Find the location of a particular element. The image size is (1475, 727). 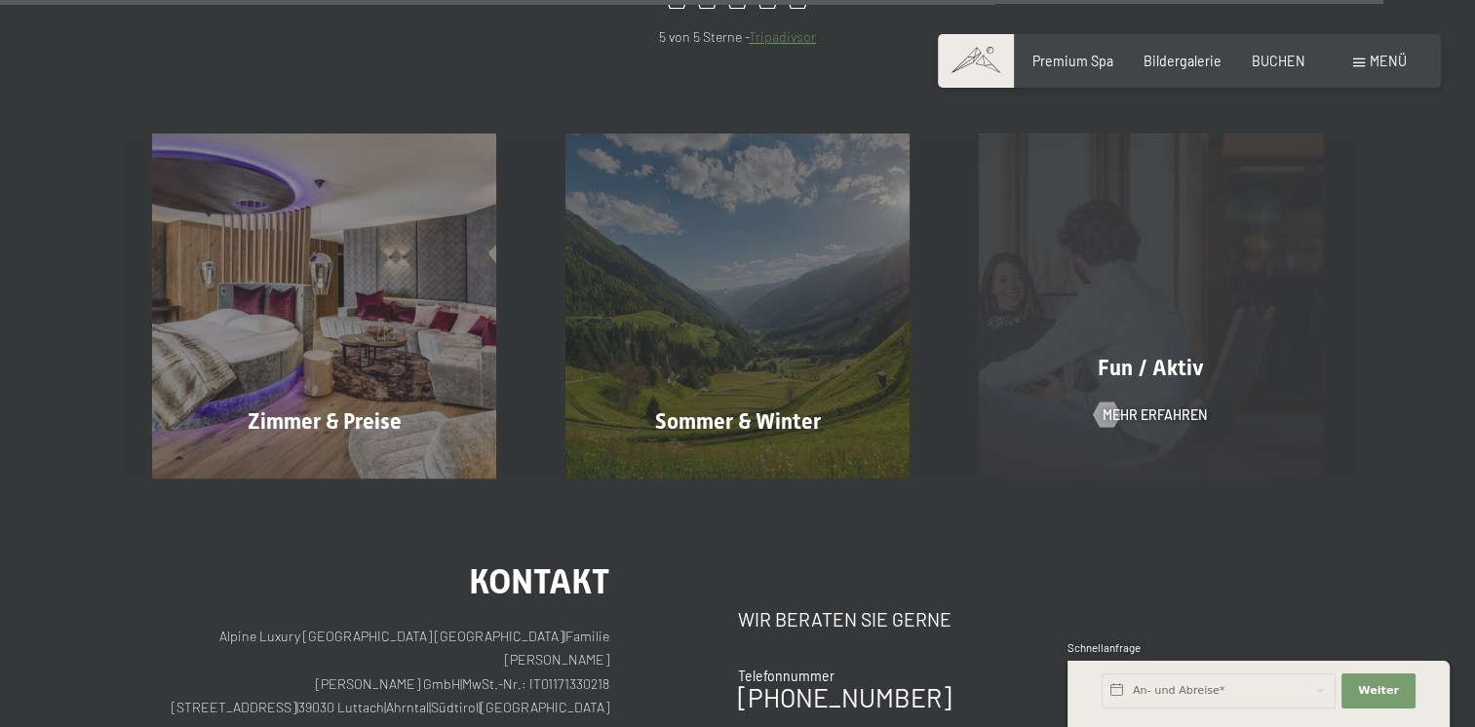

span: Schnellanfrage is located at coordinates (1104, 648).